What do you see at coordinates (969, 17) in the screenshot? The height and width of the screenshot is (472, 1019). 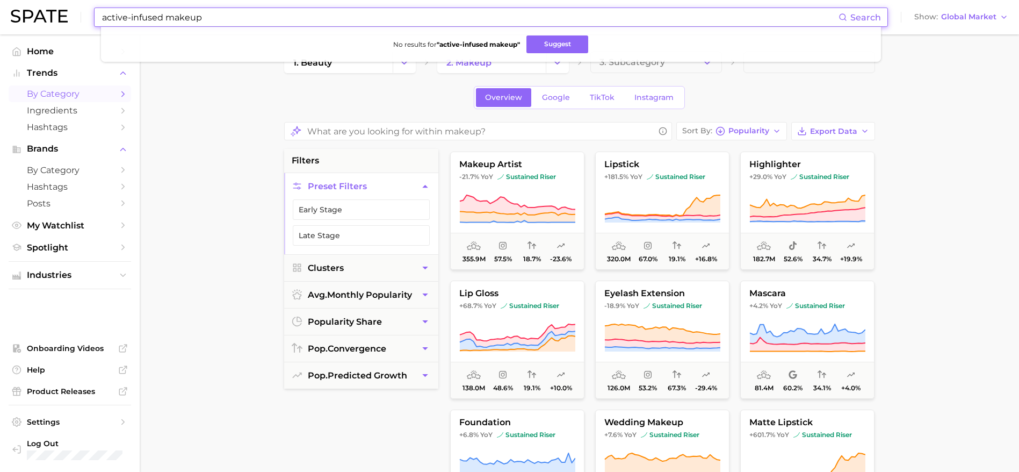 I see `span: Global Market` at bounding box center [969, 17].